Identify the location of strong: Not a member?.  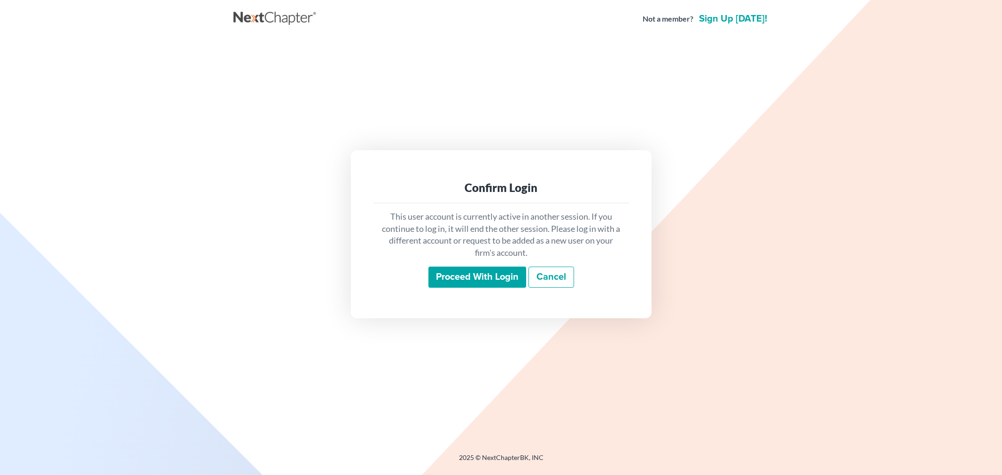
(668, 19).